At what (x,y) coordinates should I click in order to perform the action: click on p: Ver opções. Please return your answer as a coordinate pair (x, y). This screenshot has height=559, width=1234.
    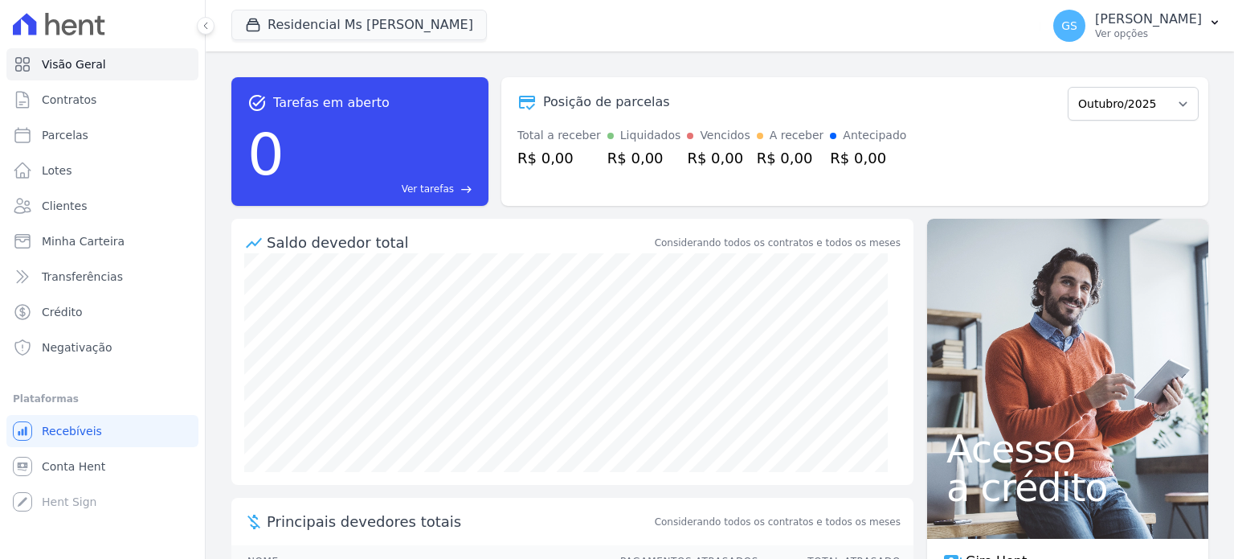
    Looking at the image, I should click on (1148, 34).